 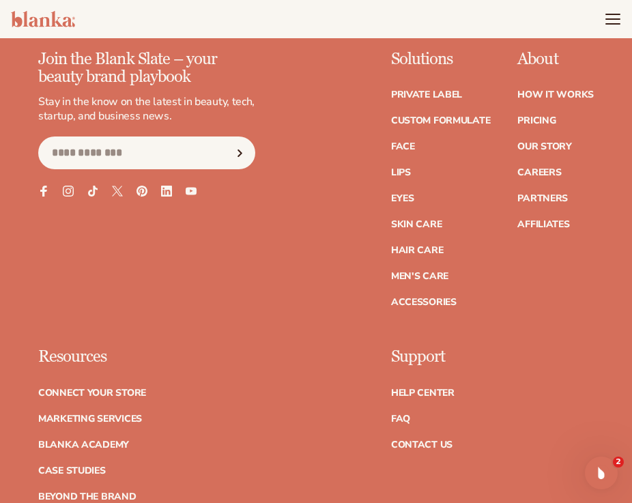 I want to click on a: Pricing, so click(x=536, y=121).